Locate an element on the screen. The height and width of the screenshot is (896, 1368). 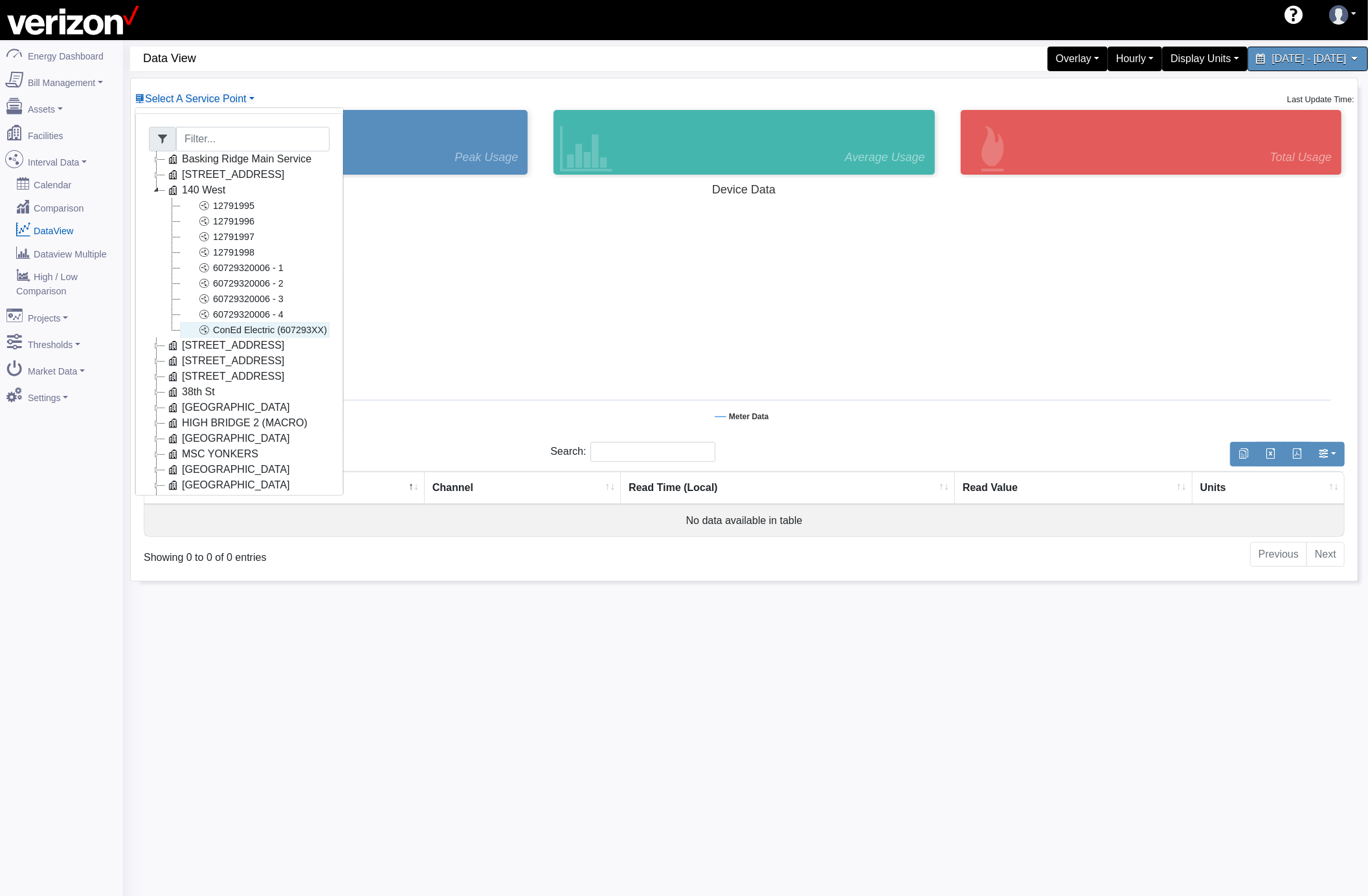
li: 60729320006 - 1 is located at coordinates (247, 268).